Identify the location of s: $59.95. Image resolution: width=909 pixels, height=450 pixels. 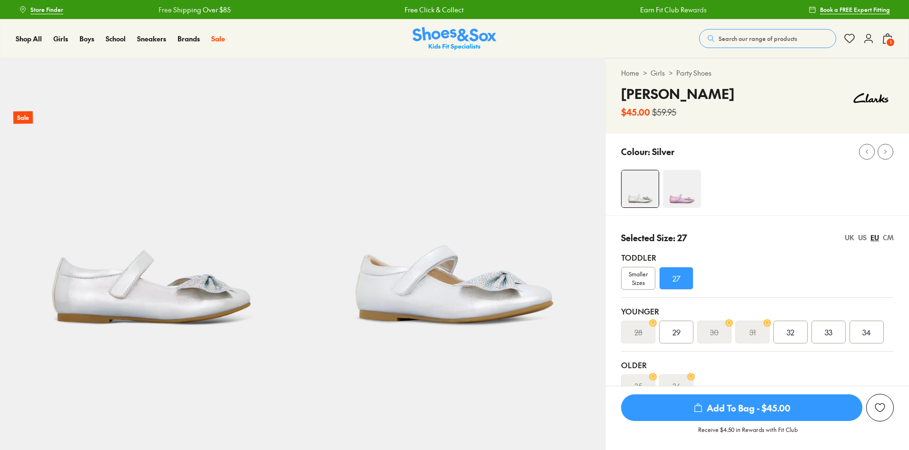
(664, 112).